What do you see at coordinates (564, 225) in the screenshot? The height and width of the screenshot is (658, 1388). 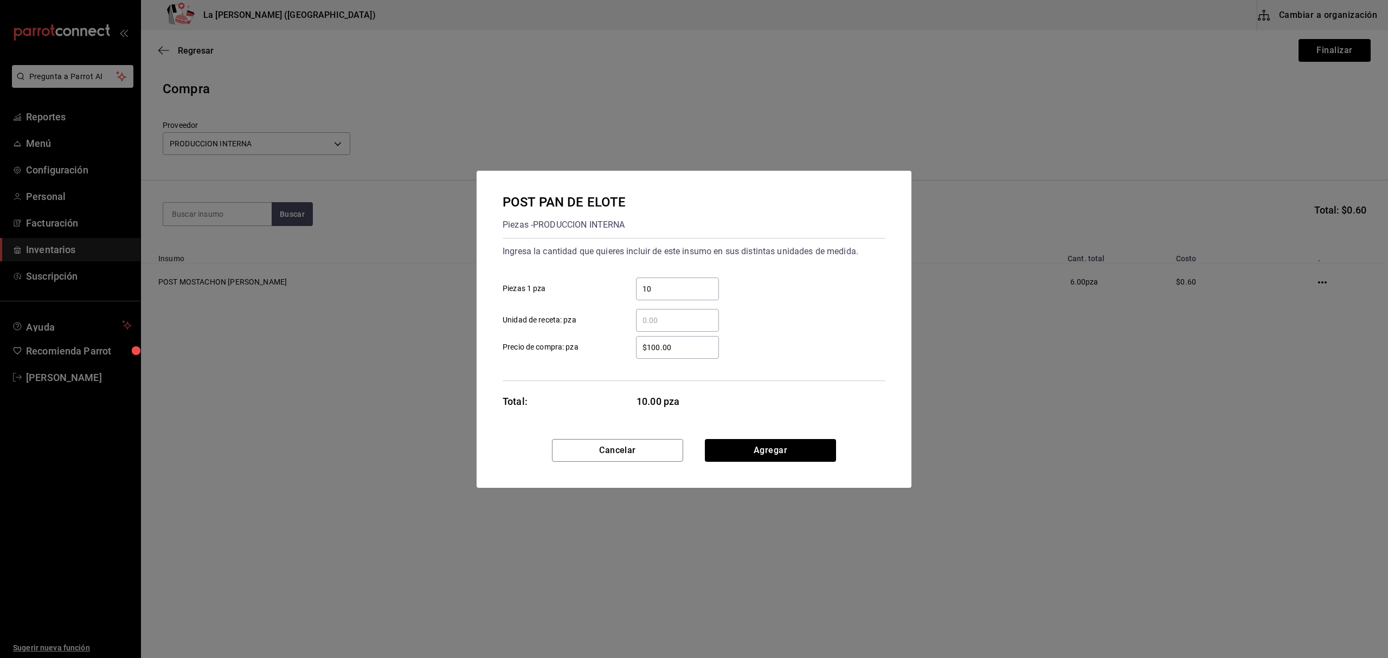 I see `div: Piezas - PRODUCCION INTERNA` at bounding box center [564, 225].